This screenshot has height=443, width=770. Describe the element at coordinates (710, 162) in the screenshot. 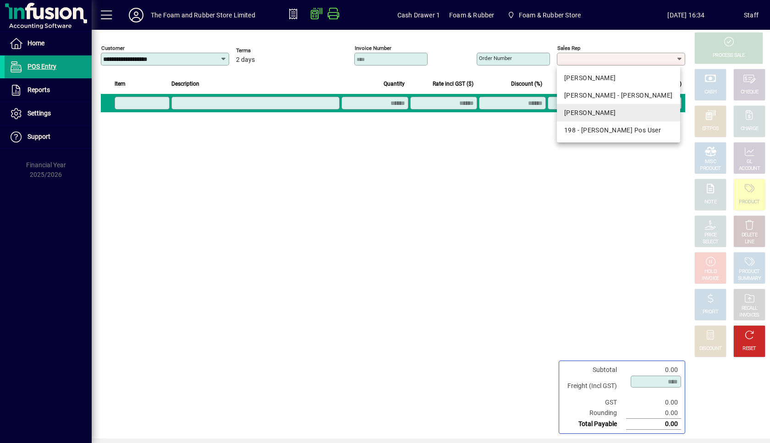

I see `div: MISC` at that location.